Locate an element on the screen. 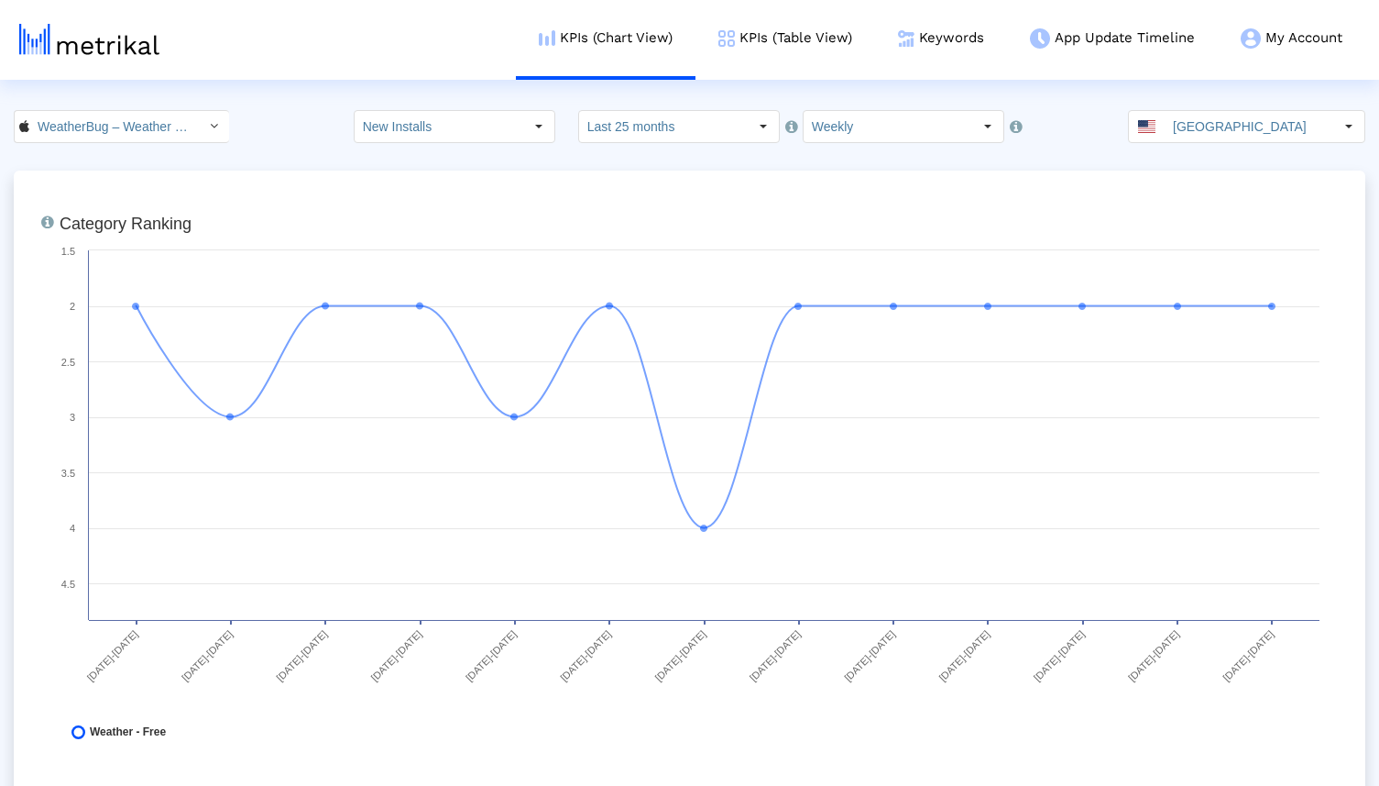  img: app-update-menu-icon.png is located at coordinates (1040, 38).